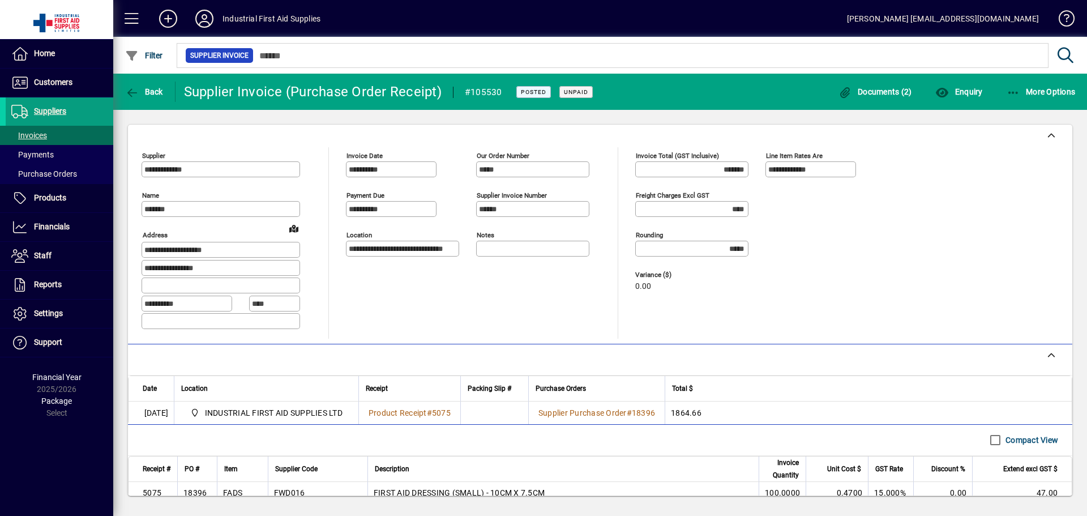 This screenshot has width=1087, height=516. What do you see at coordinates (1030, 440) in the screenshot?
I see `label: Compact View` at bounding box center [1030, 440].